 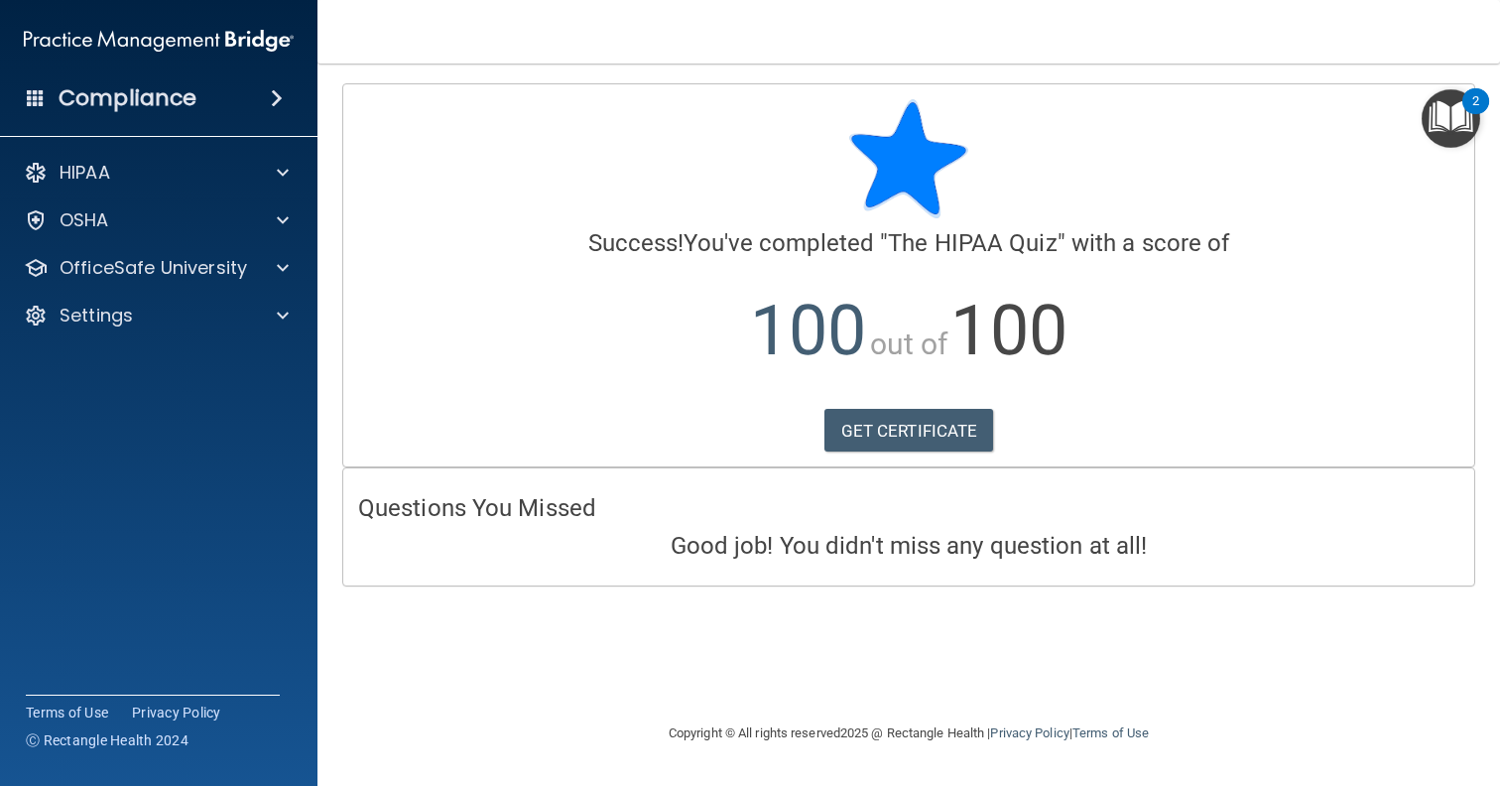 What do you see at coordinates (909, 733) in the screenshot?
I see `div: Copyright © All rights reserved 2025 @ Rectangle Health | |` at bounding box center [909, 733].